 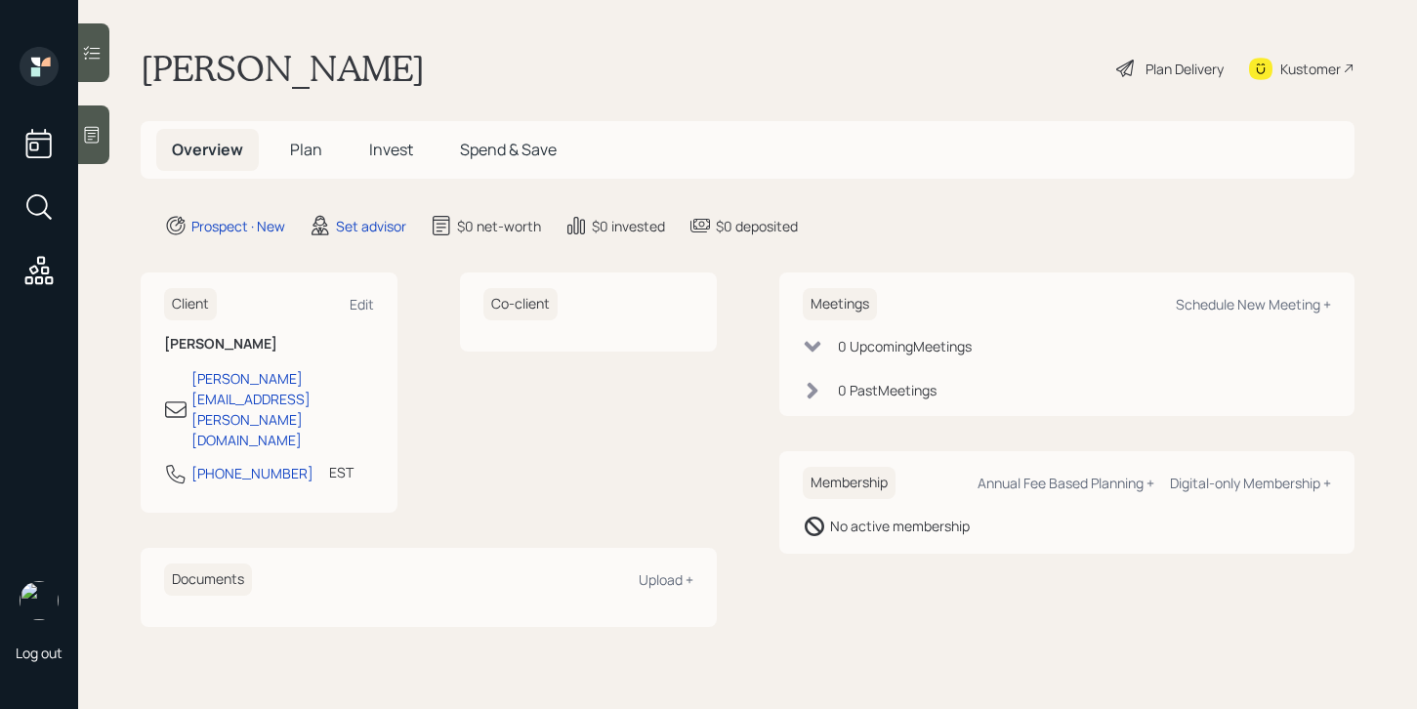 I want to click on div: Upload +, so click(x=666, y=579).